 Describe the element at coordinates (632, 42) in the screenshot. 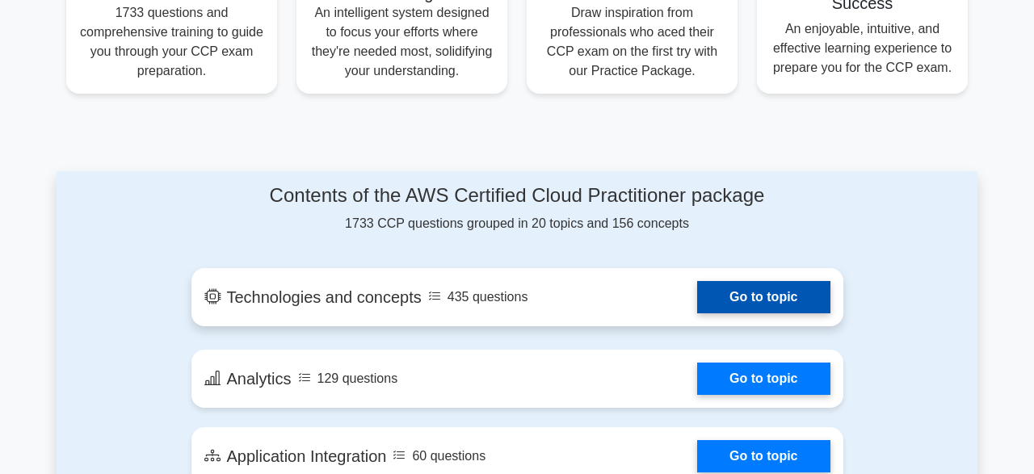

I see `p: Draw inspiration from professionals who aced their CCP exam on the first try with our Practice Pa...` at that location.